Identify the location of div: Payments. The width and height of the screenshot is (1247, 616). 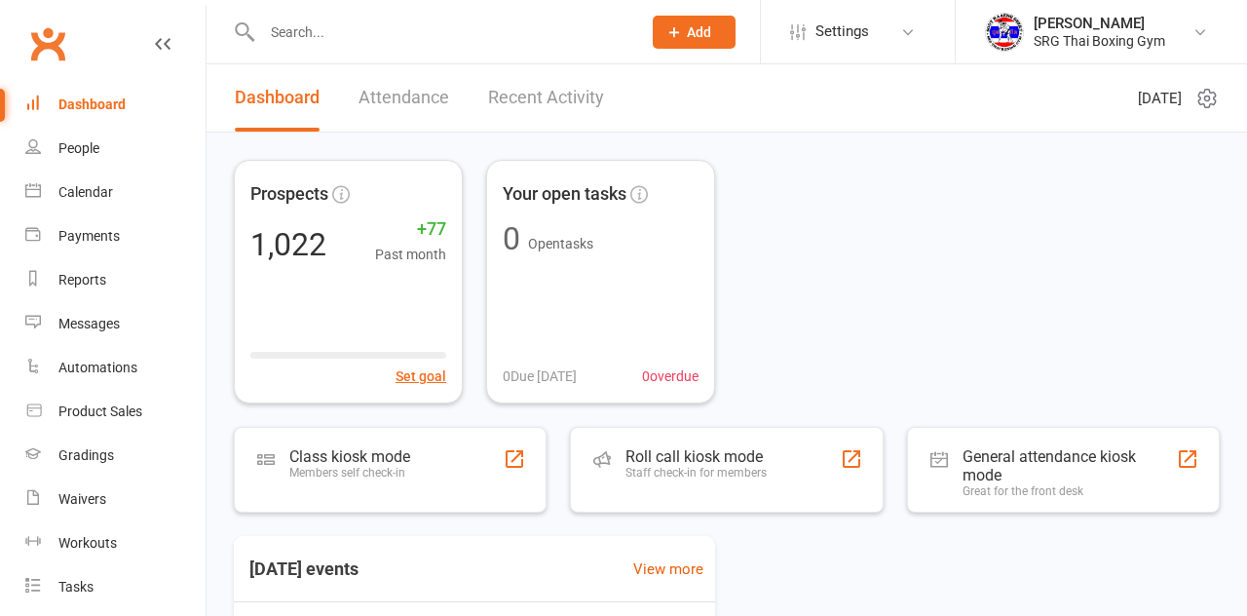
(89, 236).